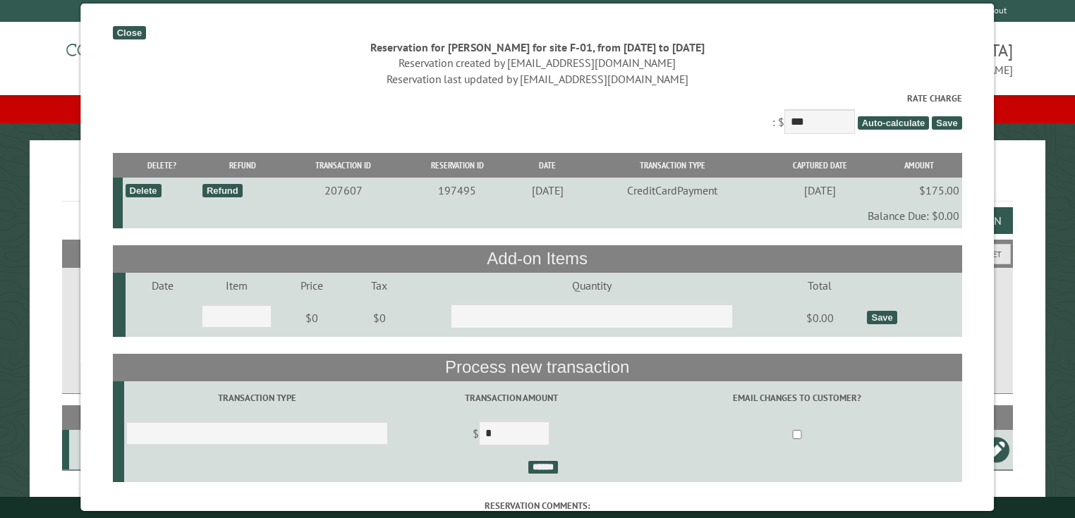 This screenshot has width=1075, height=518. Describe the element at coordinates (111, 418) in the screenshot. I see `th: Site` at that location.